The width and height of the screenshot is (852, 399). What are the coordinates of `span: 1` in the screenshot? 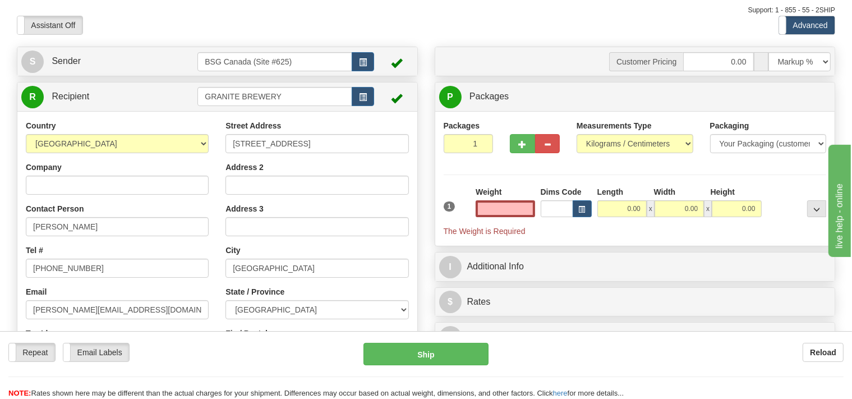 It's located at (449, 206).